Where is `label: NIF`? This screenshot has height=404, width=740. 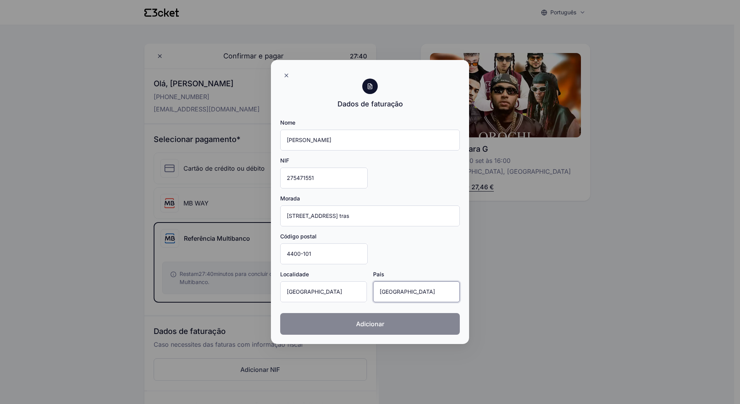 label: NIF is located at coordinates (285, 161).